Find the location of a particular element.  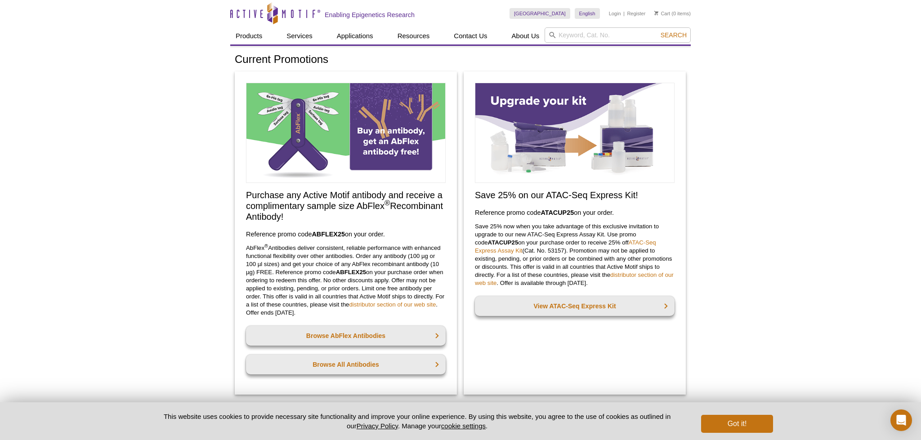

button: Search is located at coordinates (674, 35).